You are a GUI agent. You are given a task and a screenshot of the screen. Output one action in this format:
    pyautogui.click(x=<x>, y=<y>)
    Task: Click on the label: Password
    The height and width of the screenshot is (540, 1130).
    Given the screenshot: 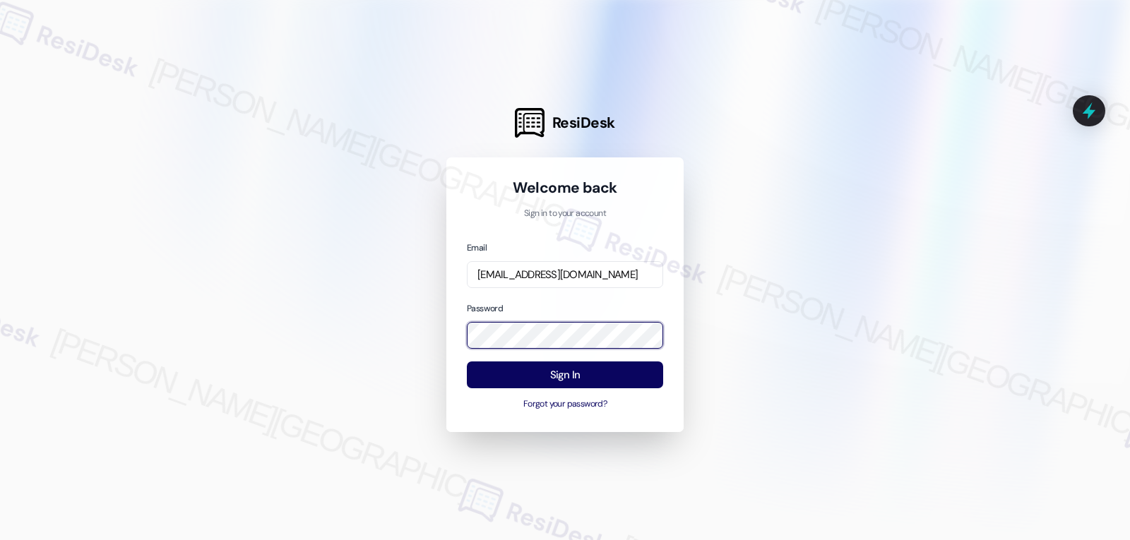 What is the action you would take?
    pyautogui.click(x=484, y=309)
    